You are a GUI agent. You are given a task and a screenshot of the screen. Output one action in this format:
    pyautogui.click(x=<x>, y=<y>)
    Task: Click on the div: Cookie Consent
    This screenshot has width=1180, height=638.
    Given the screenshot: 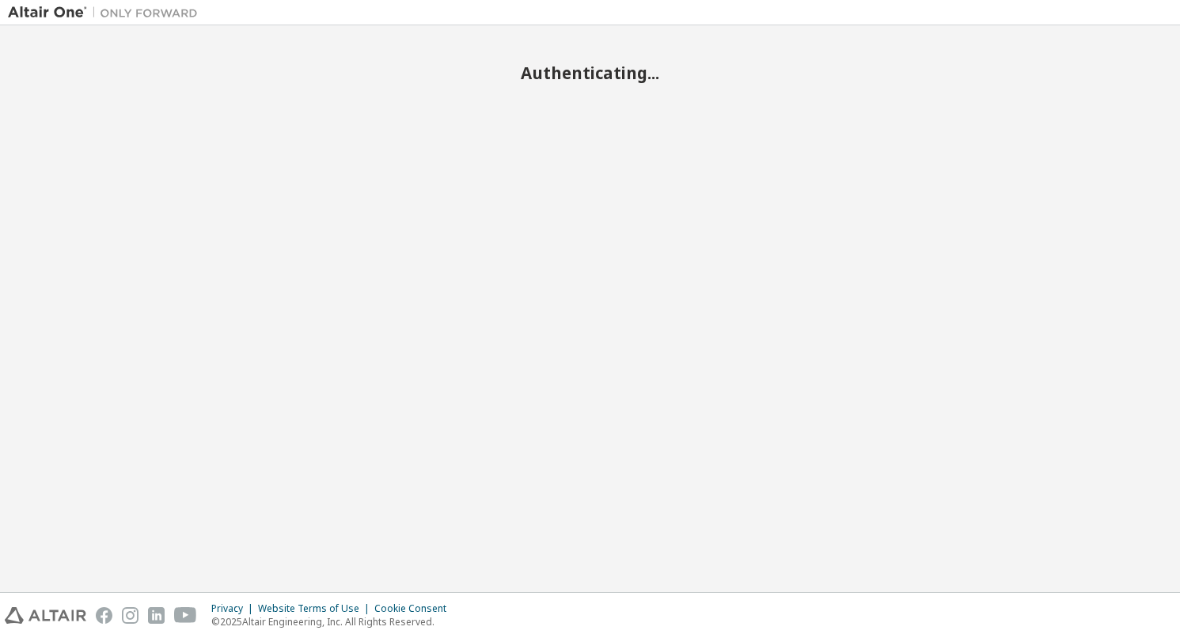 What is the action you would take?
    pyautogui.click(x=415, y=608)
    